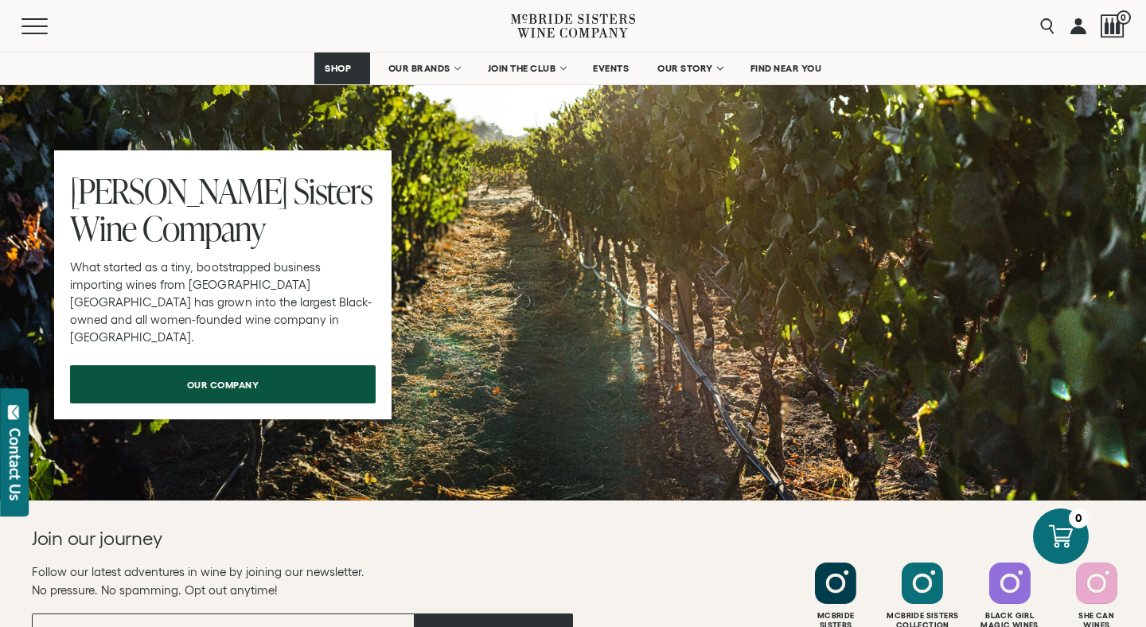 This screenshot has height=627, width=1146. What do you see at coordinates (15, 464) in the screenshot?
I see `div: Contact Us` at bounding box center [15, 464].